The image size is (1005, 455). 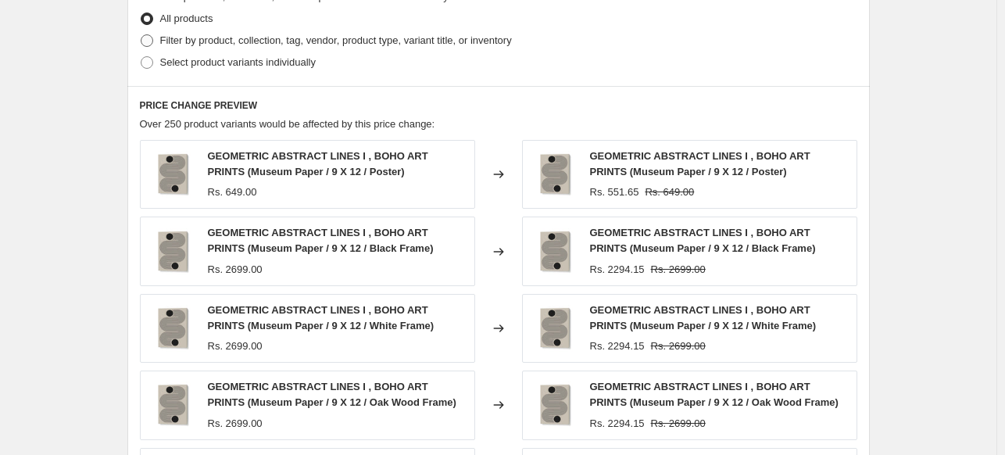 What do you see at coordinates (615, 192) in the screenshot?
I see `div: Rs. 551.65` at bounding box center [615, 192].